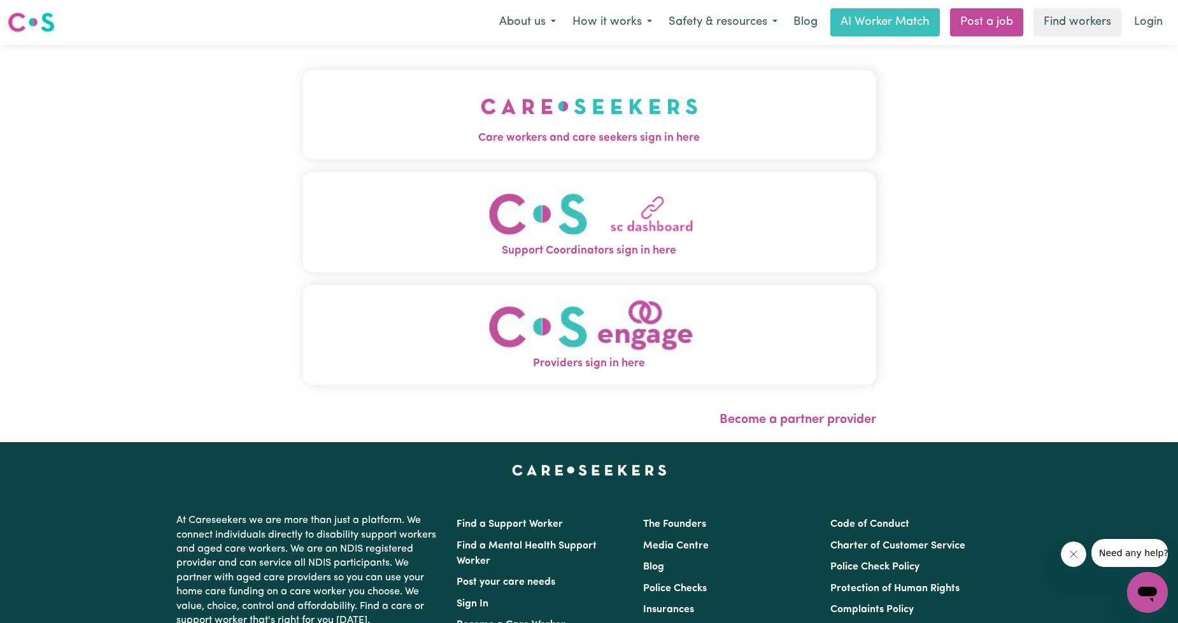  What do you see at coordinates (669, 609) in the screenshot?
I see `a: Insurances` at bounding box center [669, 609].